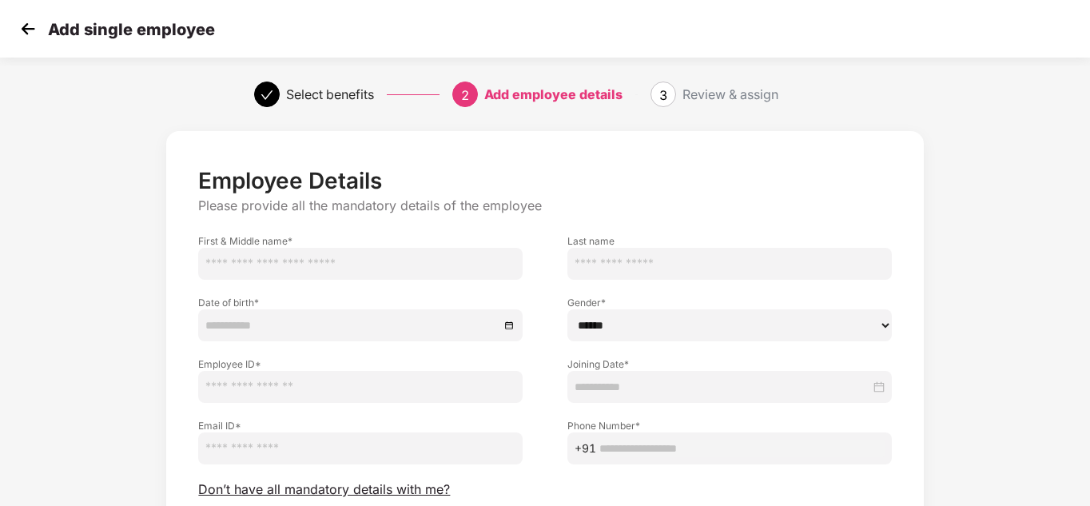 This screenshot has width=1090, height=506. What do you see at coordinates (360, 364) in the screenshot?
I see `label: Employee ID` at bounding box center [360, 364].